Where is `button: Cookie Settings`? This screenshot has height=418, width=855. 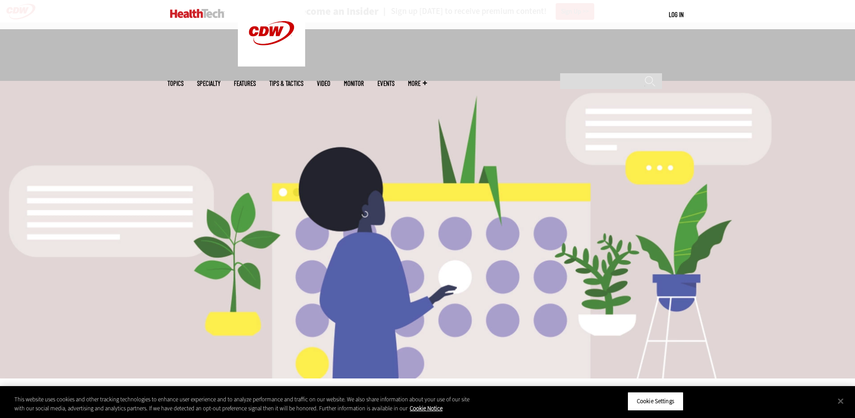 button: Cookie Settings is located at coordinates (656, 401).